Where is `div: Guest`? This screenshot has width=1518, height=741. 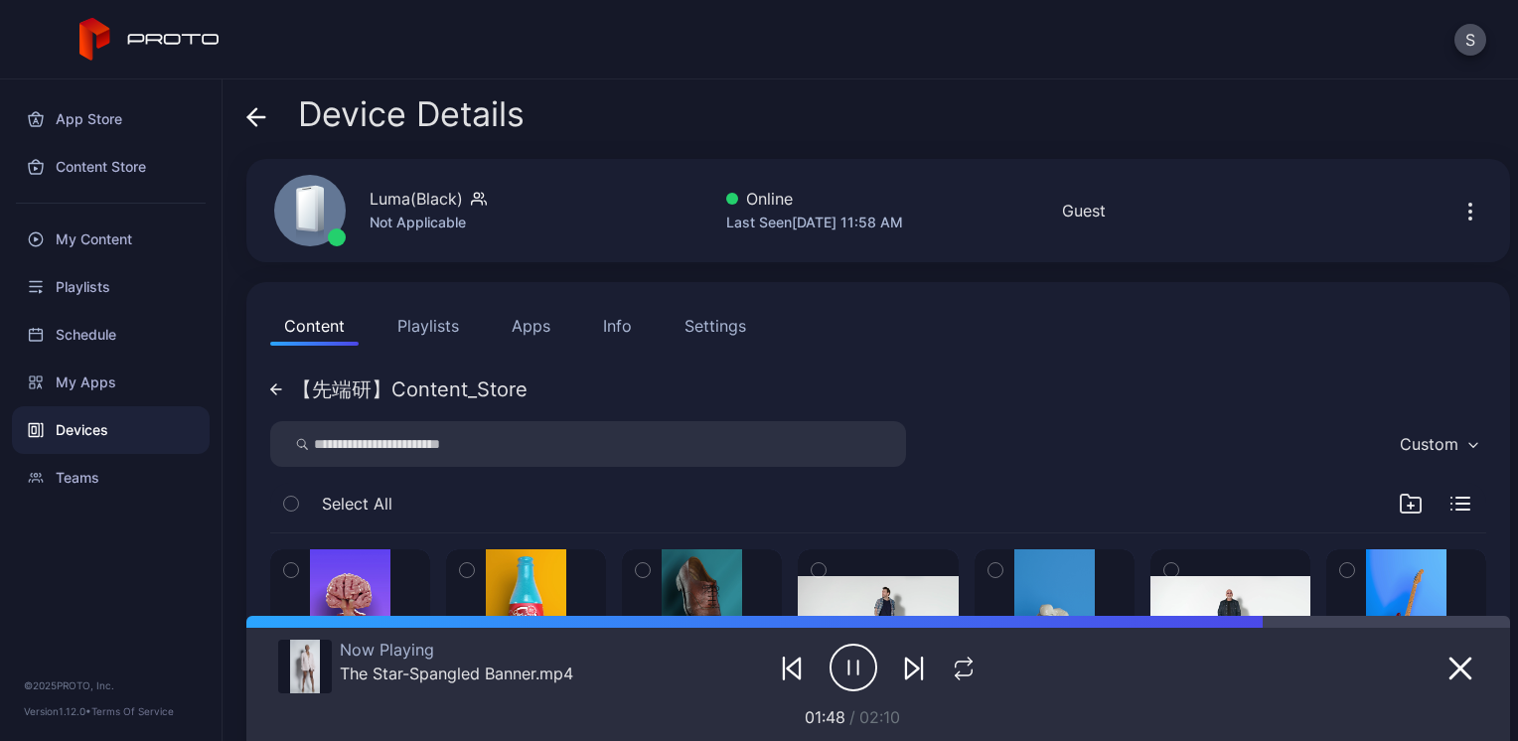 div: Guest is located at coordinates (1084, 211).